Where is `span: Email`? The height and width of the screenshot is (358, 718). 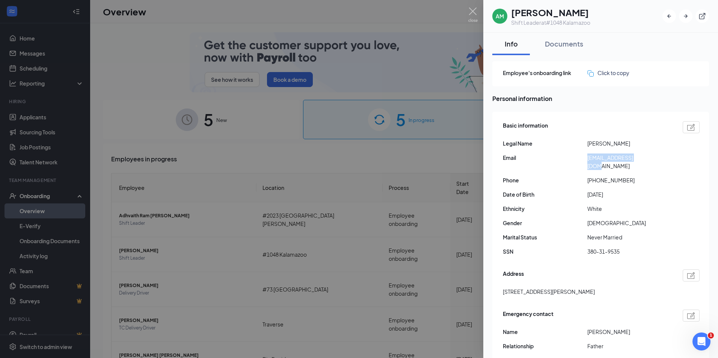
span: Email is located at coordinates (545, 158).